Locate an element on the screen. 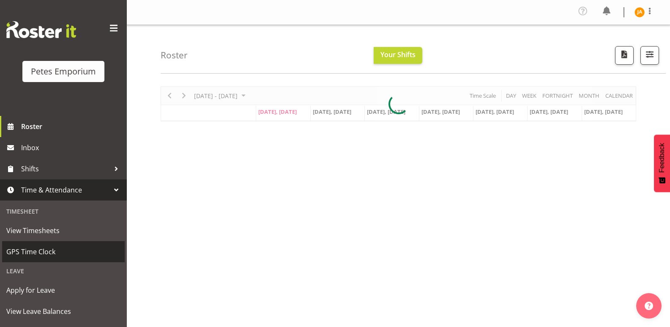 This screenshot has height=327, width=670. img: help-xxl-2.png is located at coordinates (649, 306).